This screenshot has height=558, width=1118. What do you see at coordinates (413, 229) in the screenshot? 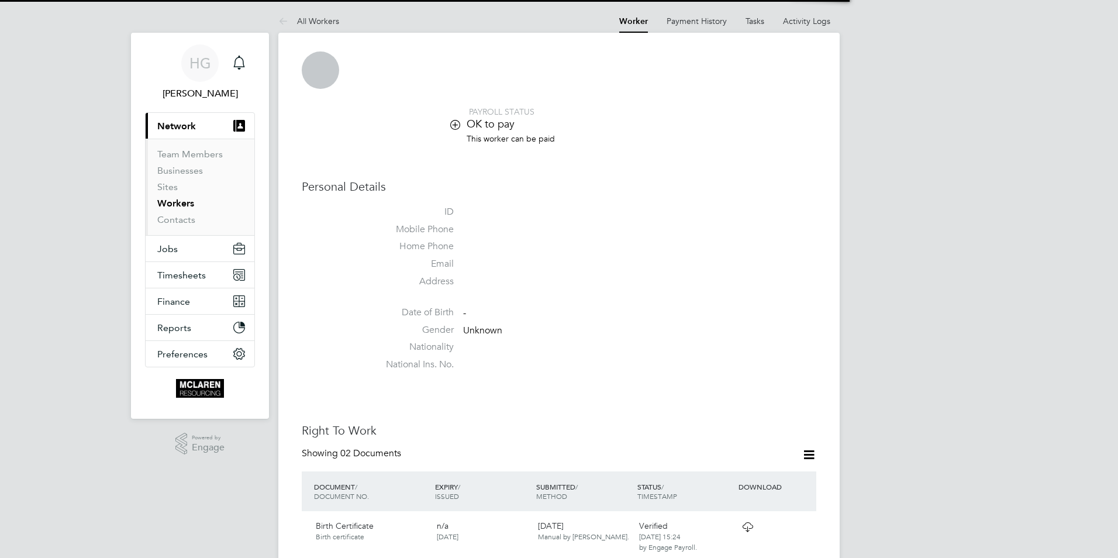
I see `label: Mobile Phone` at bounding box center [413, 229].